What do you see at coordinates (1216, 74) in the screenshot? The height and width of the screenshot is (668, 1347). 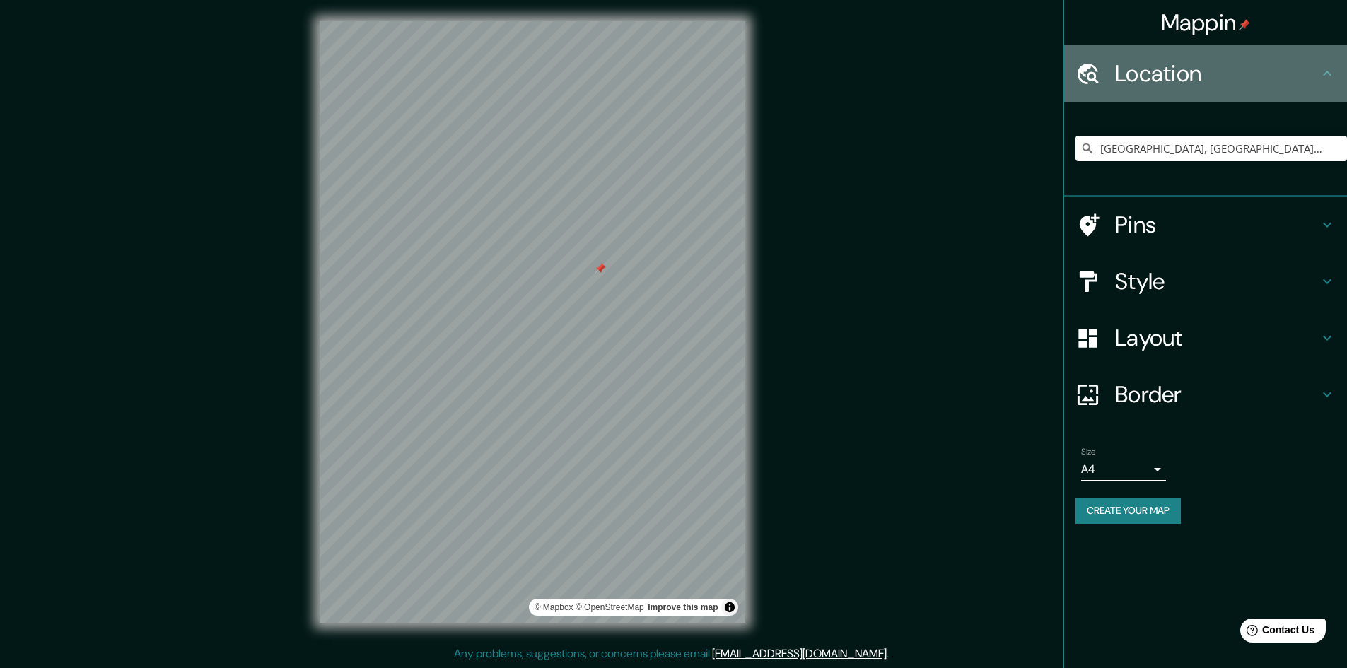 I see `h4: Location` at bounding box center [1216, 74].